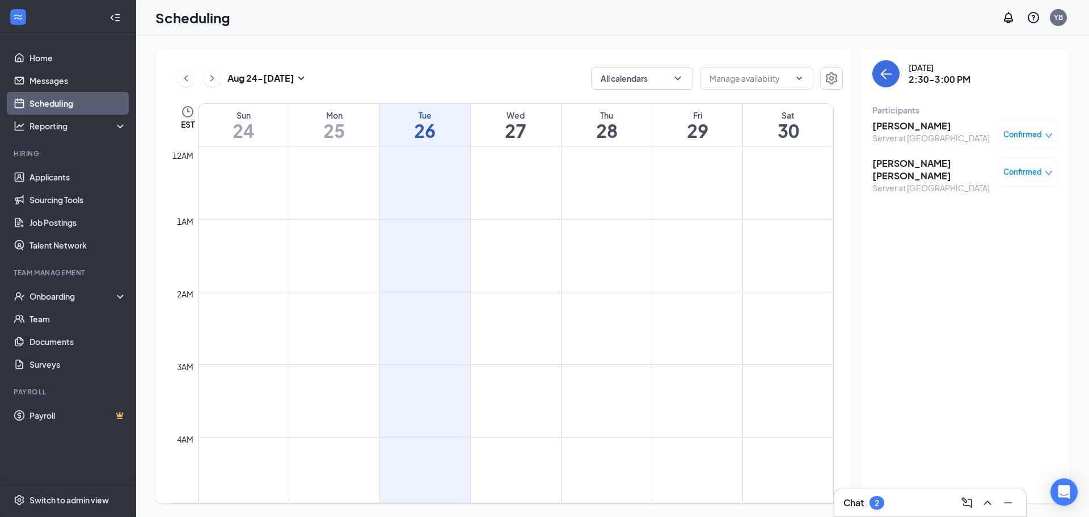 Image resolution: width=1089 pixels, height=517 pixels. I want to click on div: Reporting, so click(78, 126).